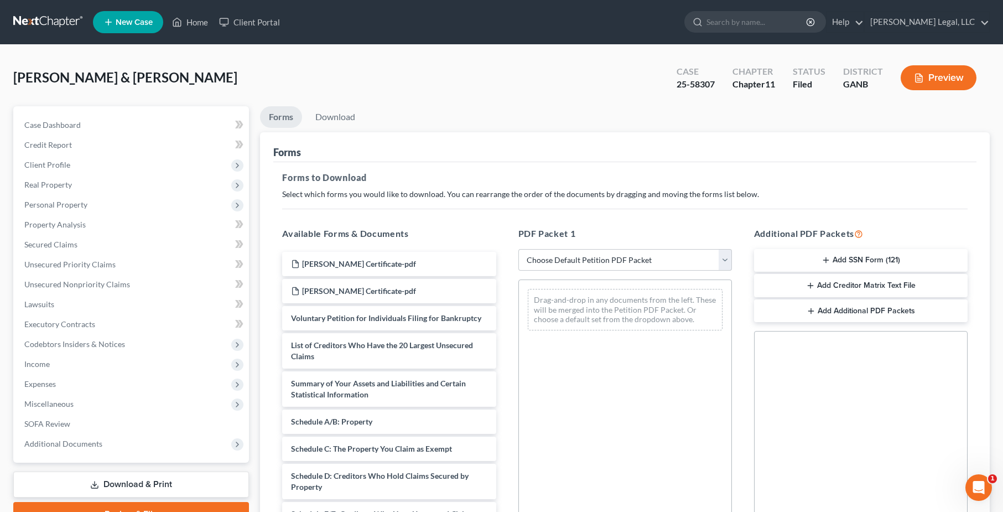  I want to click on a: Download & Print, so click(131, 484).